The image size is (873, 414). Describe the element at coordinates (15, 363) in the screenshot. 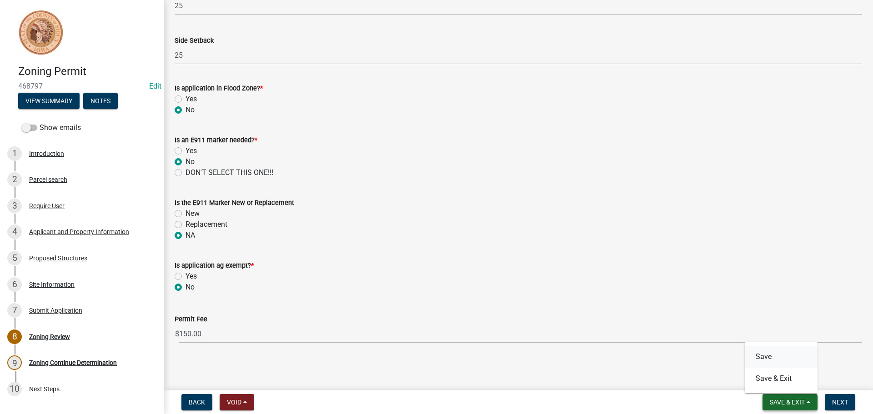

I see `div: 9` at that location.